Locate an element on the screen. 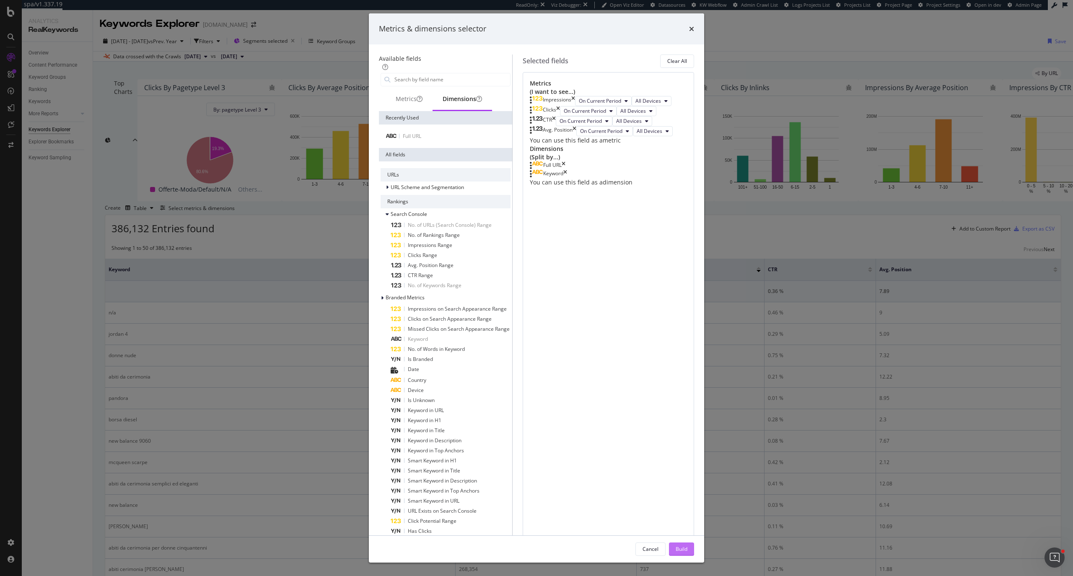 The width and height of the screenshot is (1073, 576). div: Keywordtimes is located at coordinates (608, 174).